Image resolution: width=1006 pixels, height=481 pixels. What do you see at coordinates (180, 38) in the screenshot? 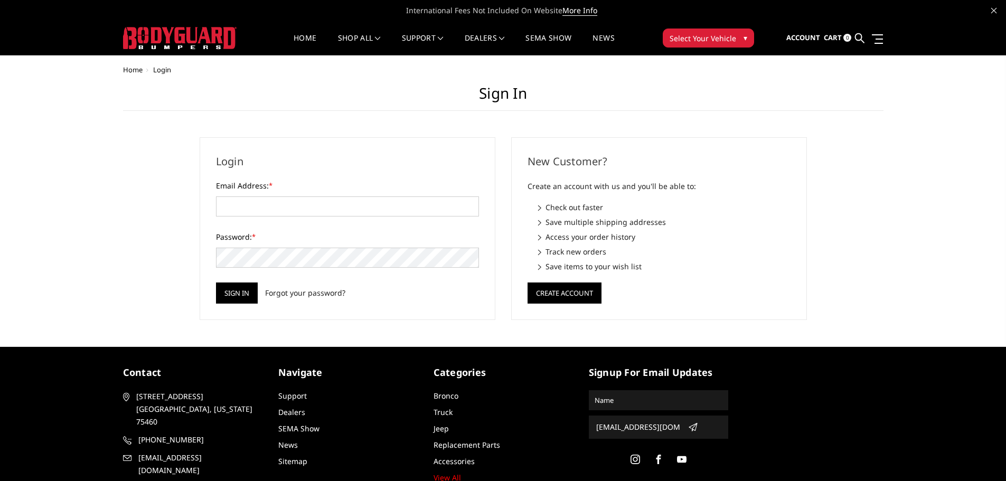
I see `img: BODYGUARD BUMPERS` at bounding box center [180, 38].